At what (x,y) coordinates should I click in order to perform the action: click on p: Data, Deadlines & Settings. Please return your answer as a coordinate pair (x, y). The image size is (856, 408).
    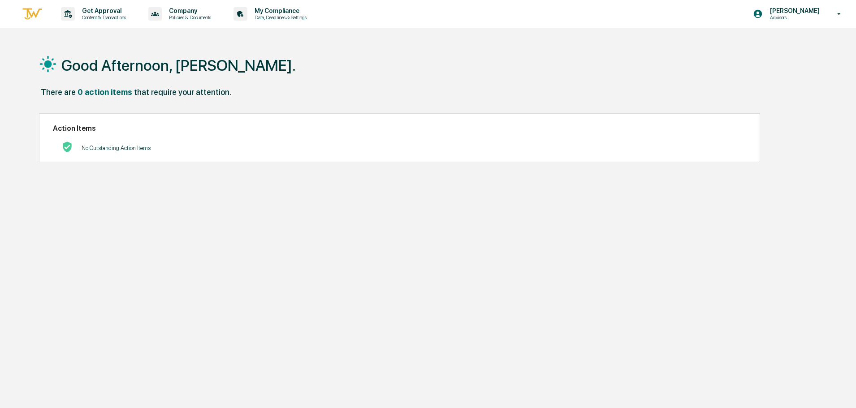
    Looking at the image, I should click on (279, 17).